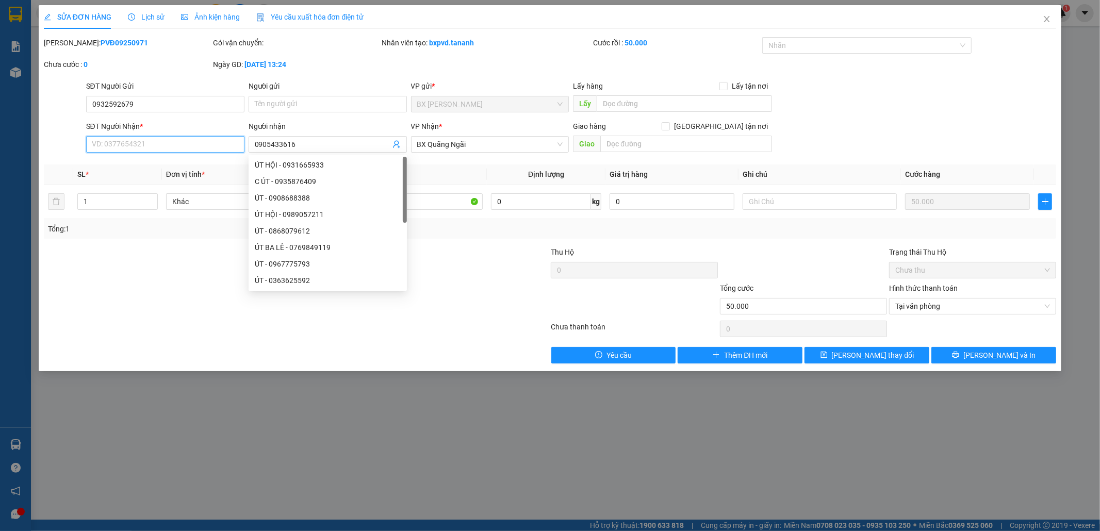  Describe the element at coordinates (820, 202) in the screenshot. I see `input: Ghi Chú` at that location.